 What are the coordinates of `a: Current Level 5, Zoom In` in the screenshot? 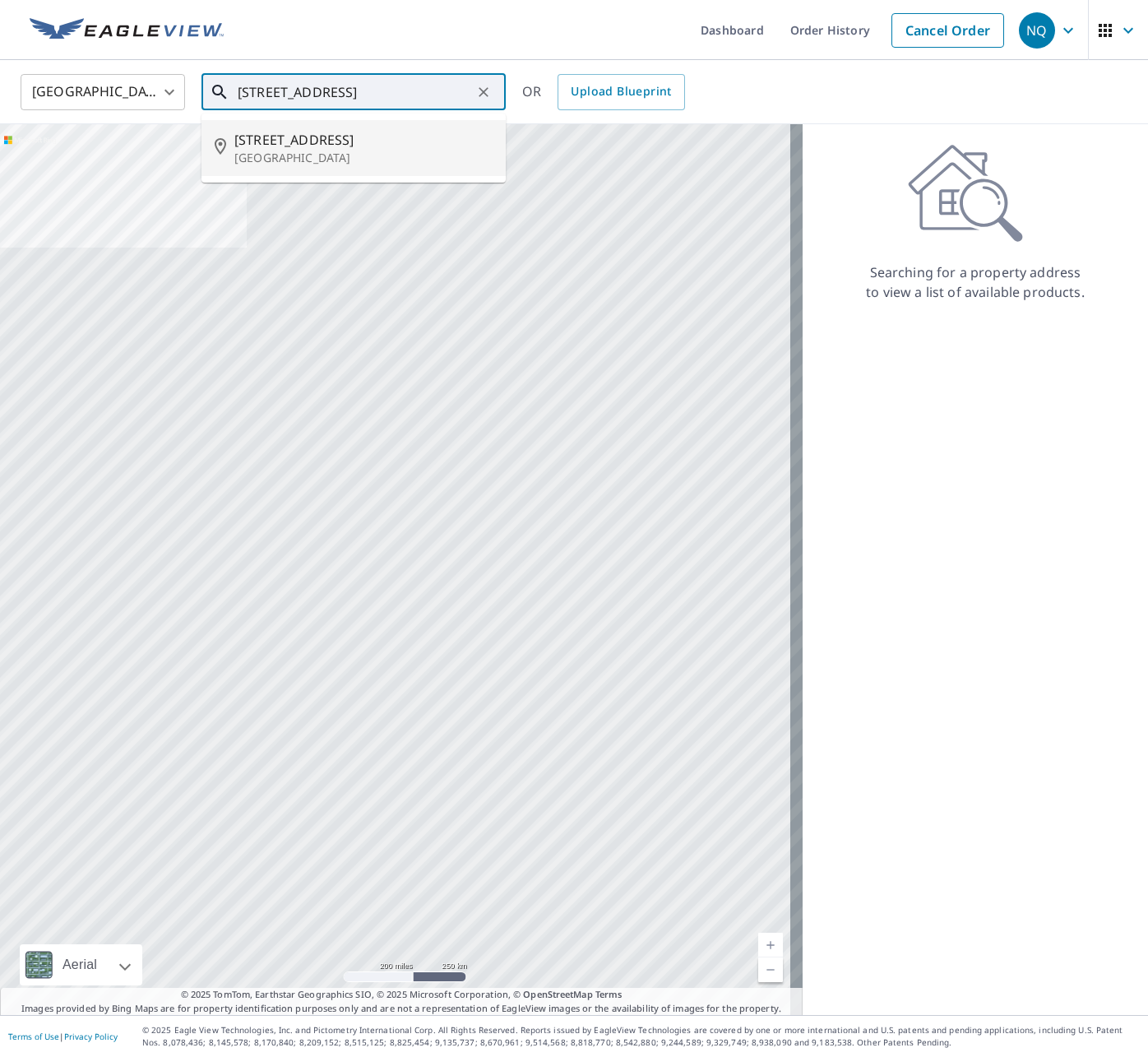 It's located at (771, 945).